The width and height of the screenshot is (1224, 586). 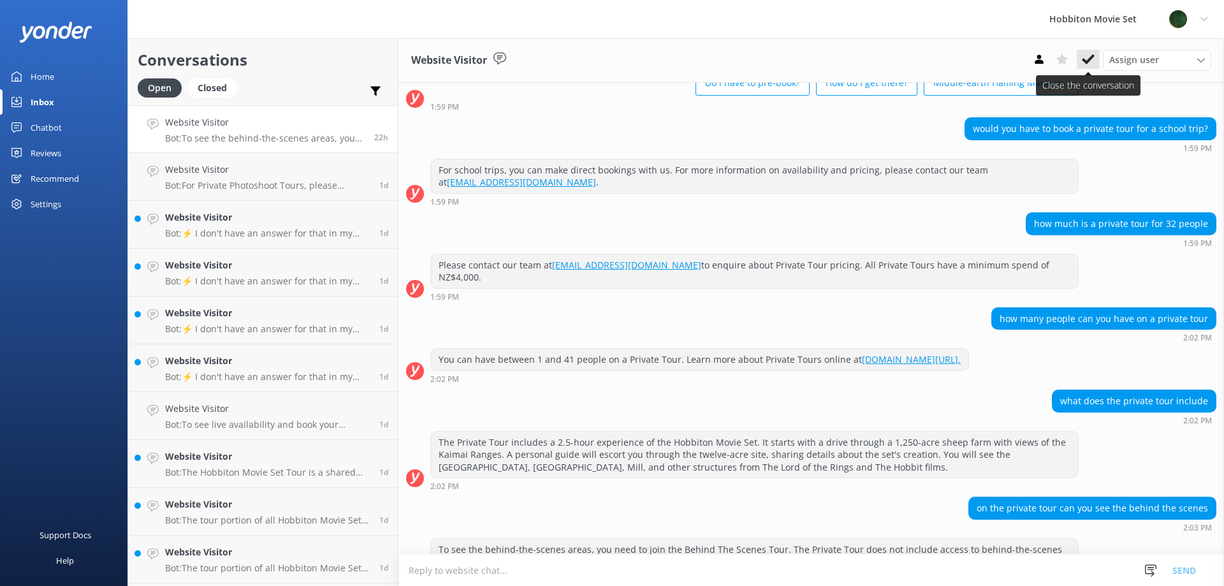 What do you see at coordinates (1157, 60) in the screenshot?
I see `div: Assign User` at bounding box center [1157, 60].